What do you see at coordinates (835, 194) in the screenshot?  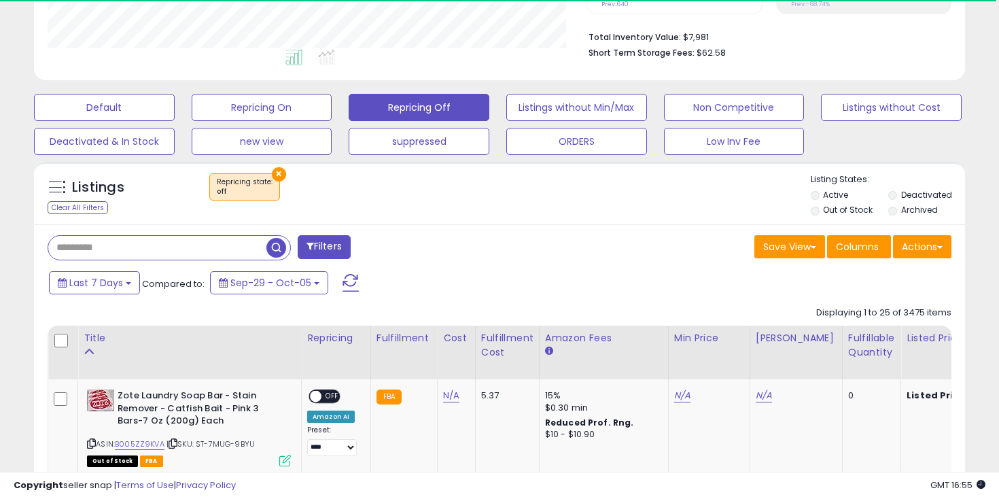 I see `label: Active` at bounding box center [835, 194].